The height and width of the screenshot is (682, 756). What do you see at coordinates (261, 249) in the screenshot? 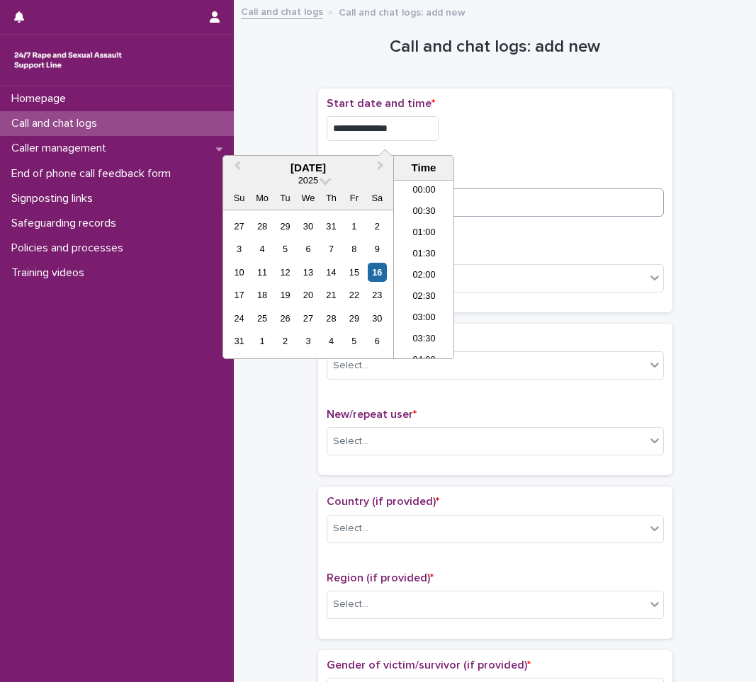
I see `div: Choose Monday, August 4th, 2025` at bounding box center [261, 249].